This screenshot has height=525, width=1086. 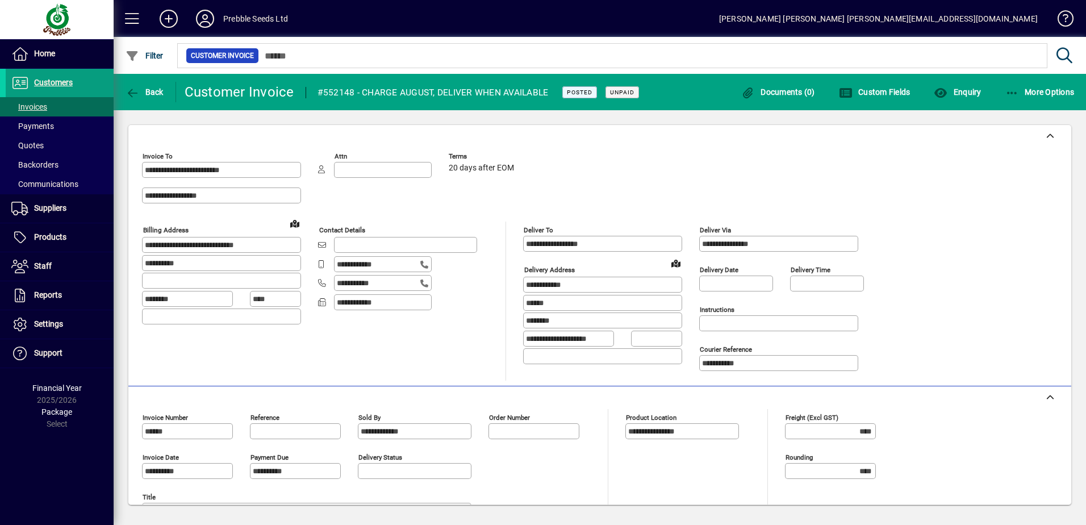 What do you see at coordinates (719, 270) in the screenshot?
I see `mat-label: Delivery date` at bounding box center [719, 270].